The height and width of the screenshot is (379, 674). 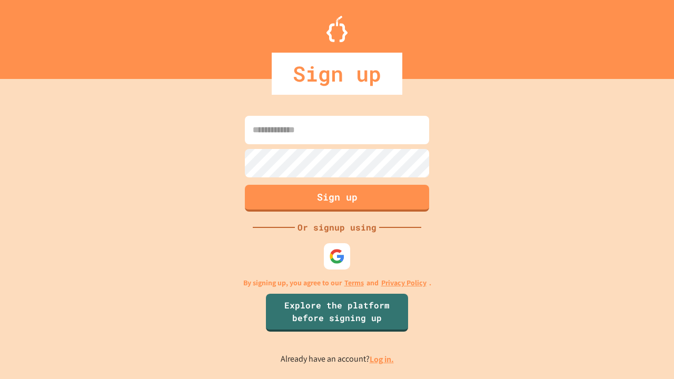 I want to click on div: Sign up, so click(x=337, y=74).